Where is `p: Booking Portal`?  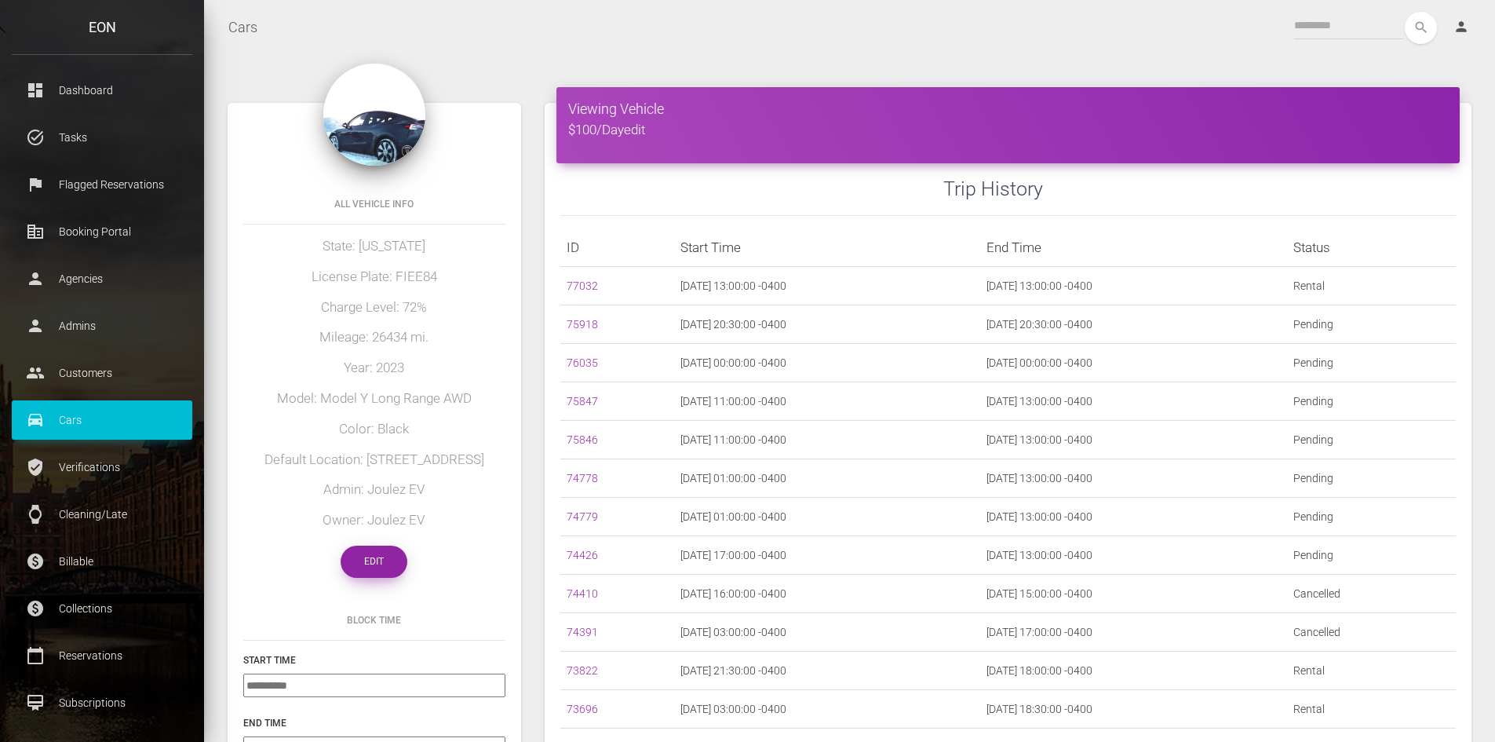 p: Booking Portal is located at coordinates (102, 231).